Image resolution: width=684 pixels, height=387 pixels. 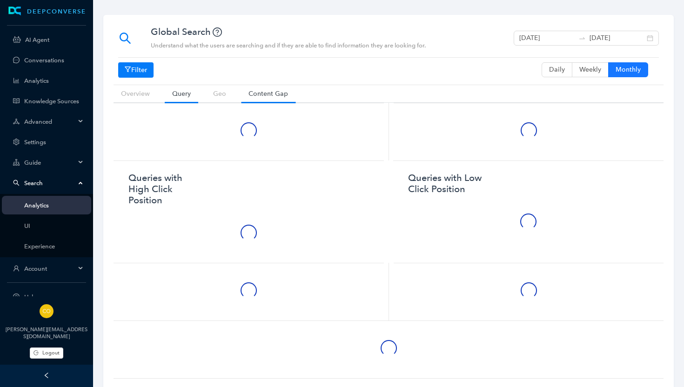 I want to click on span: Daily, so click(x=557, y=69).